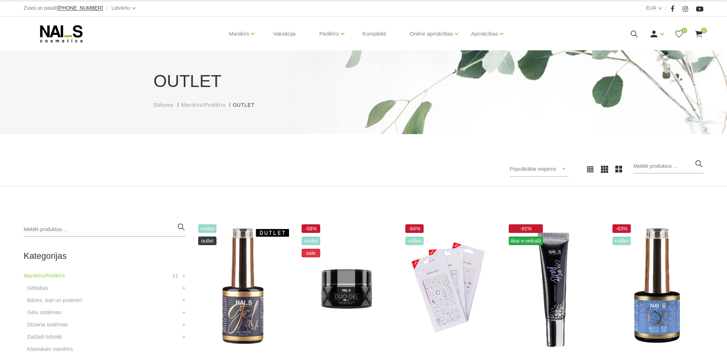  What do you see at coordinates (553, 286) in the screenshot?
I see `a: Daudzfunkcionāla pigmentēta dizaina pasta, ar kuras palīdzību iespējams zīmēt “one stroke” un “žo...` at bounding box center [553, 286].